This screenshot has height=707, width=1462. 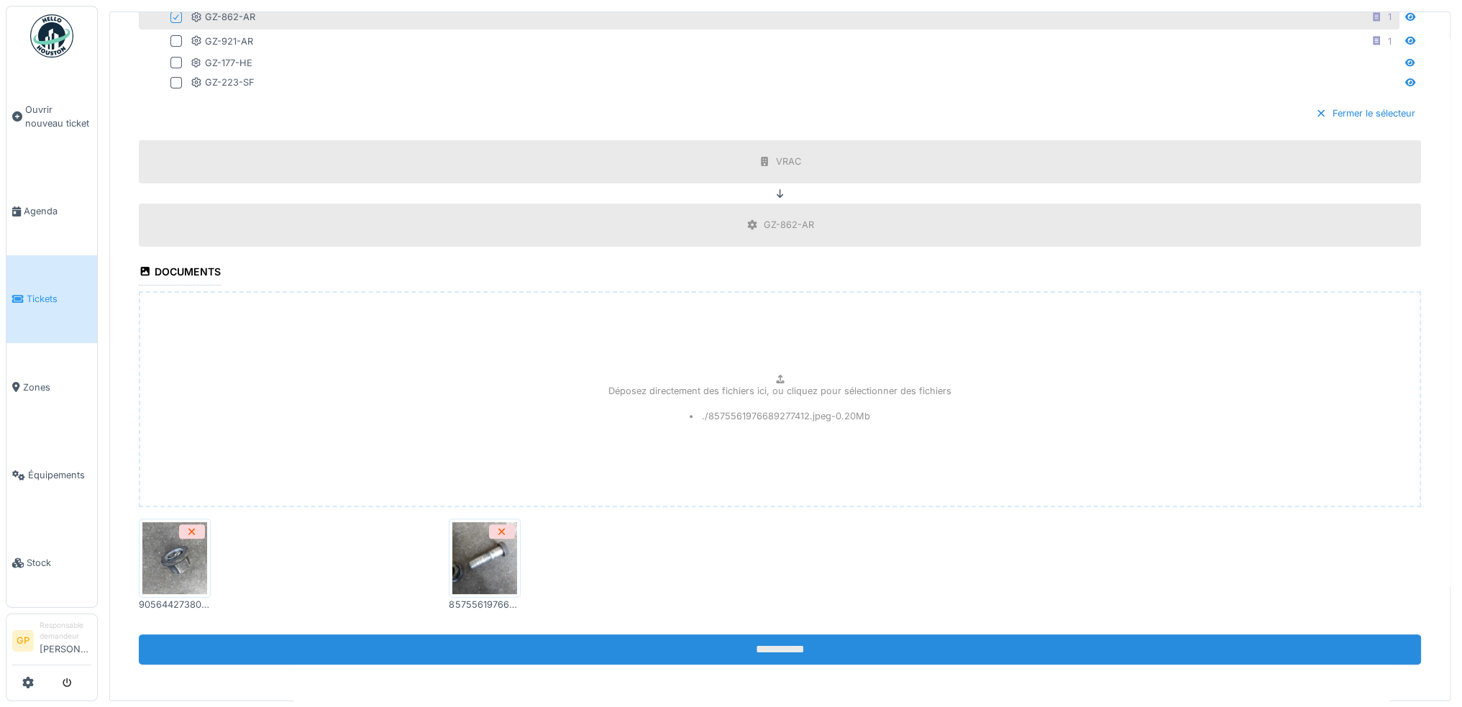 What do you see at coordinates (779, 390) in the screenshot?
I see `p: Déposez directement des fichiers ici, ou cliquez pour sélectionner des fichiers` at bounding box center [779, 390].